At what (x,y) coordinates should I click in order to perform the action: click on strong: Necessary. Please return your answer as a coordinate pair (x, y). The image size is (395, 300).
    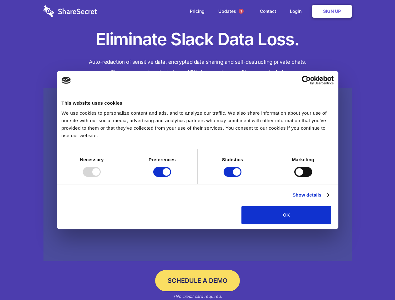
    Looking at the image, I should click on (92, 160).